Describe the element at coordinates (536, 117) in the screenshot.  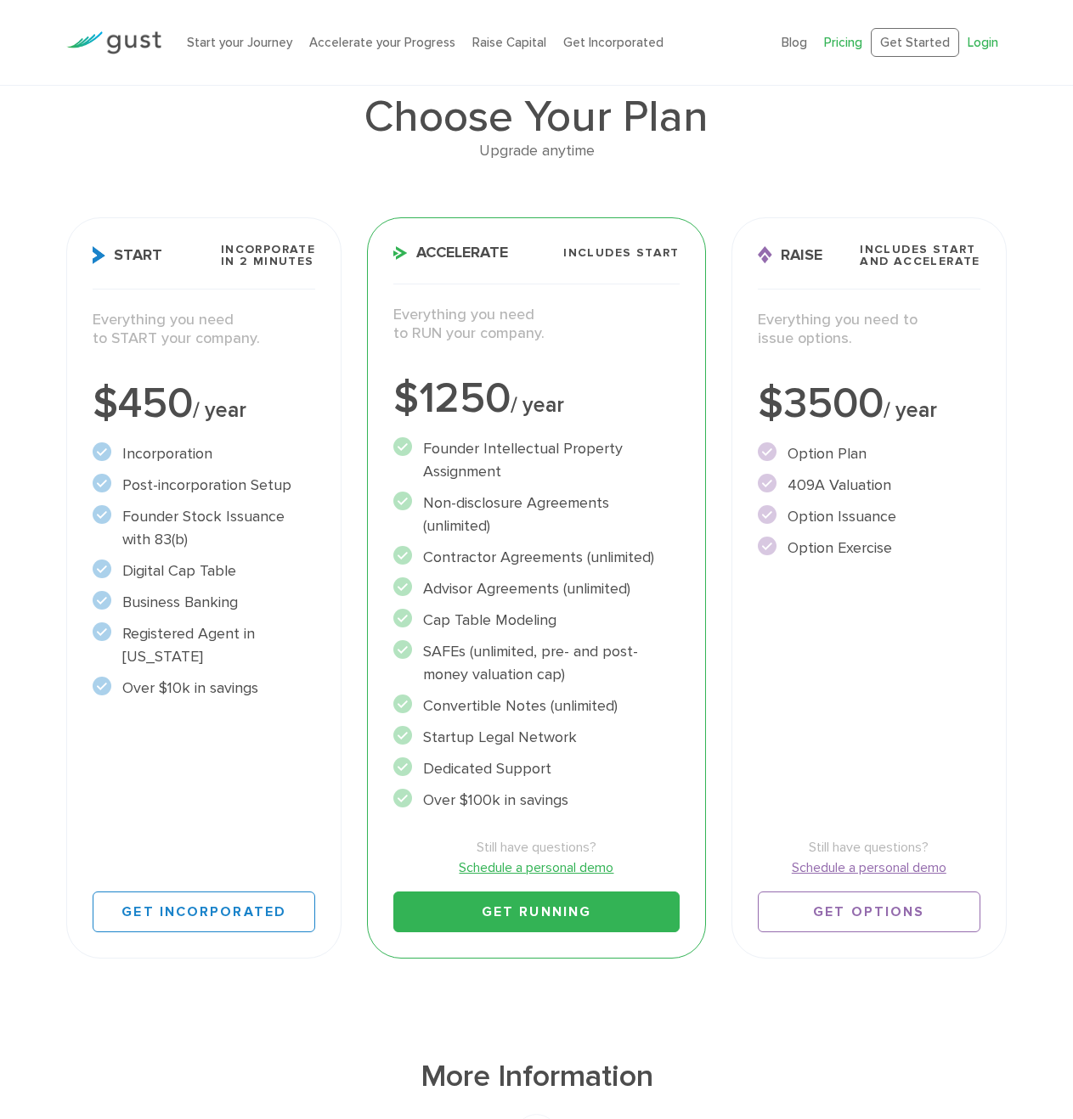
I see `h1: Choose Your Plan` at that location.